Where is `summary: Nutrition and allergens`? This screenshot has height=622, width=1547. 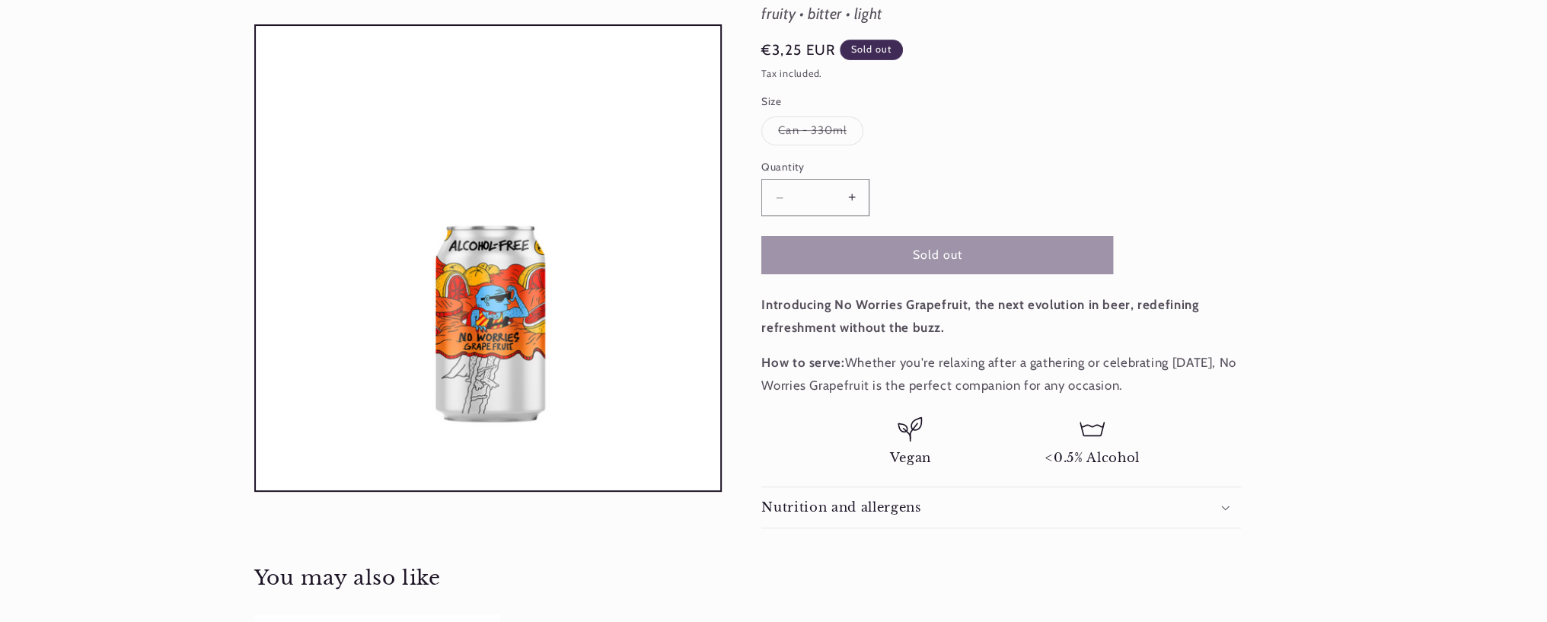
summary: Nutrition and allergens is located at coordinates (1001, 507).